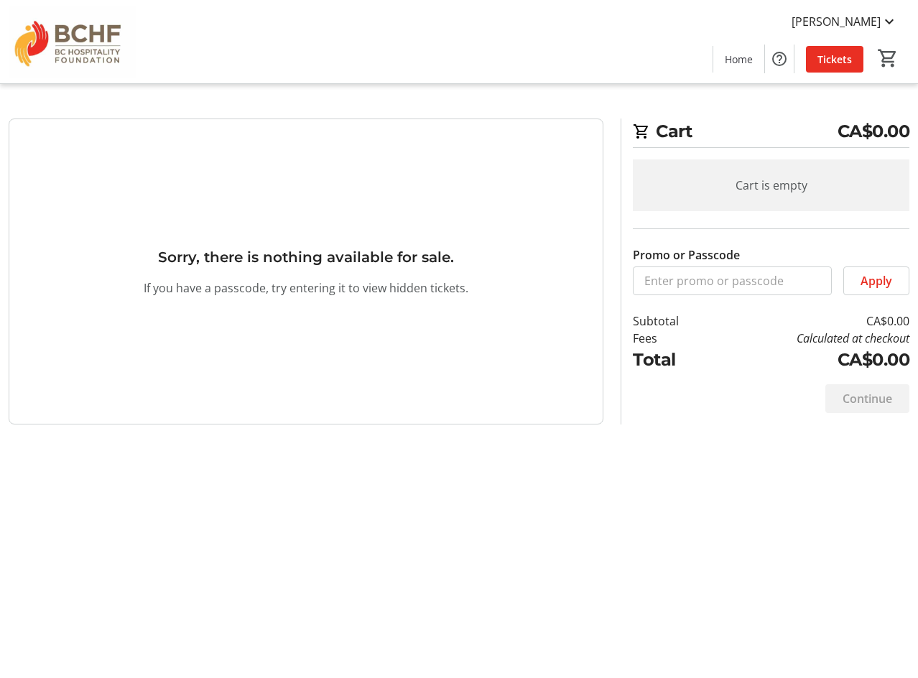 The image size is (918, 678). I want to click on button: Cart, so click(888, 58).